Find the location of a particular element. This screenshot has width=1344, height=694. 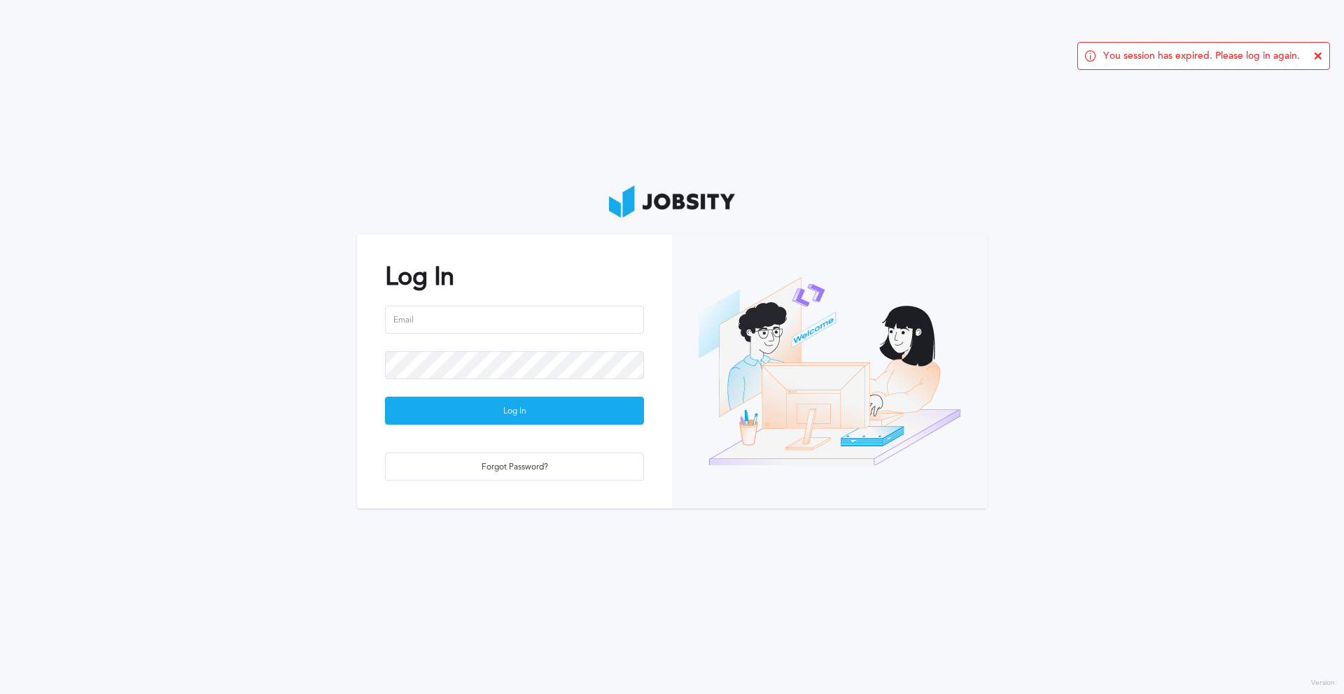

button: Forgot Password? is located at coordinates (514, 467).